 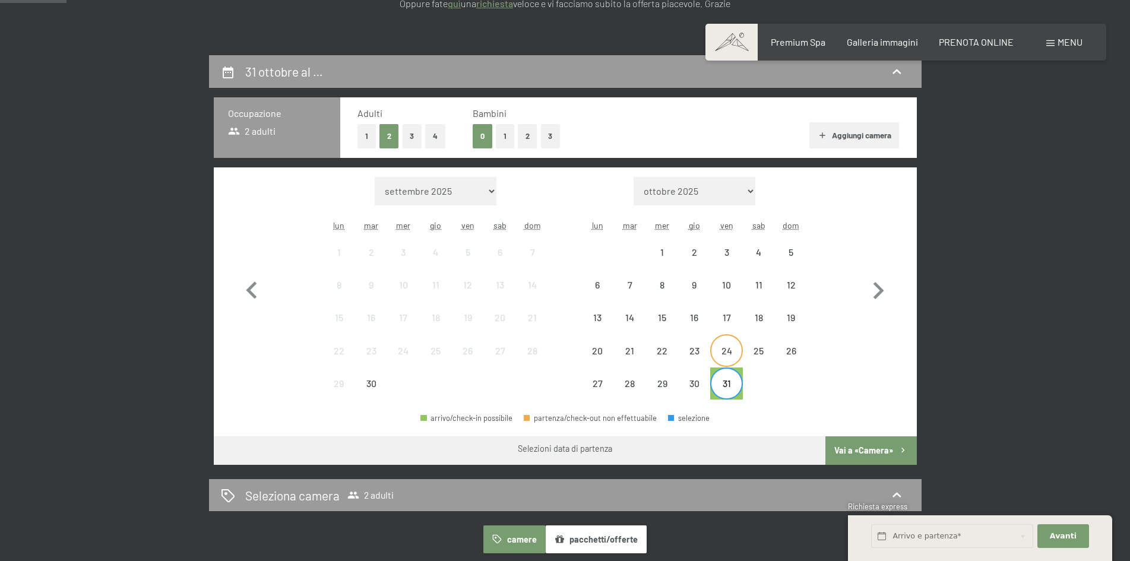 I want to click on div: Sat Oct 11 2025, so click(x=759, y=285).